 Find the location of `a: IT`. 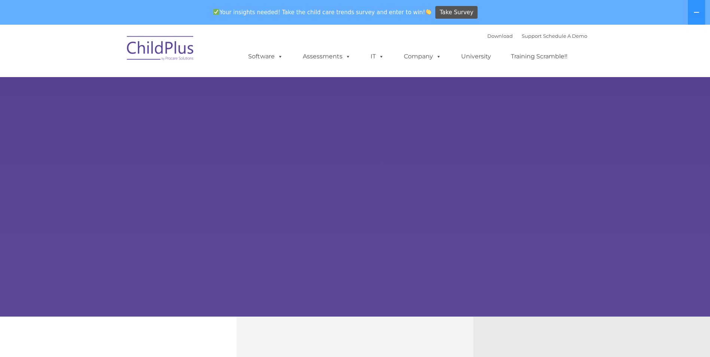

a: IT is located at coordinates (378, 57).